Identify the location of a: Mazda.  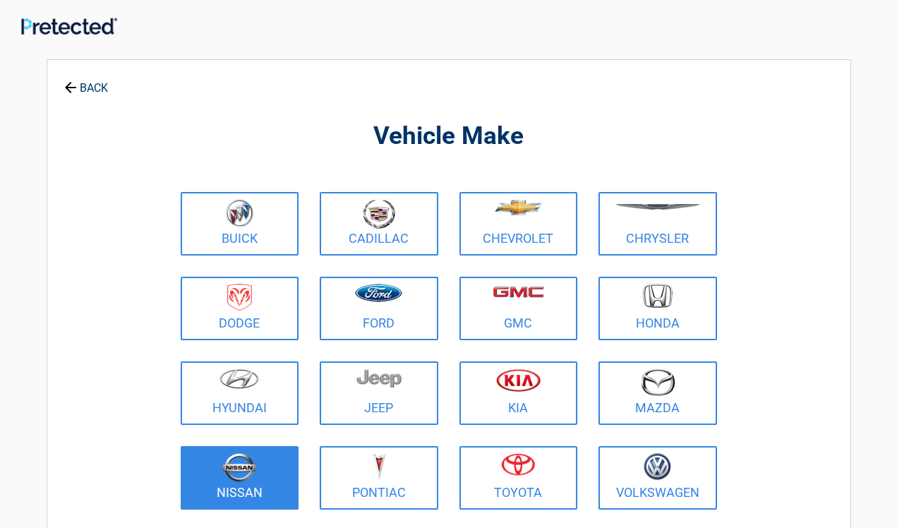
(658, 393).